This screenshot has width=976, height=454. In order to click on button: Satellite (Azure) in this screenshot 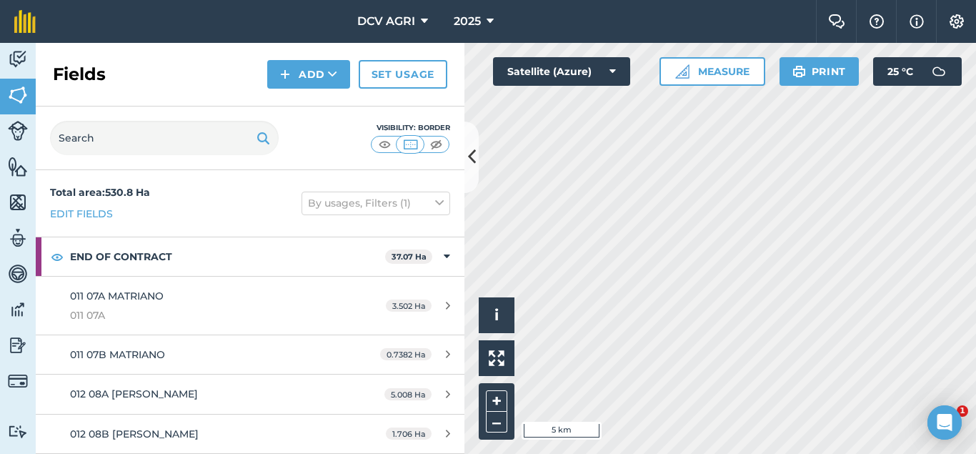, I will do `click(562, 71)`.